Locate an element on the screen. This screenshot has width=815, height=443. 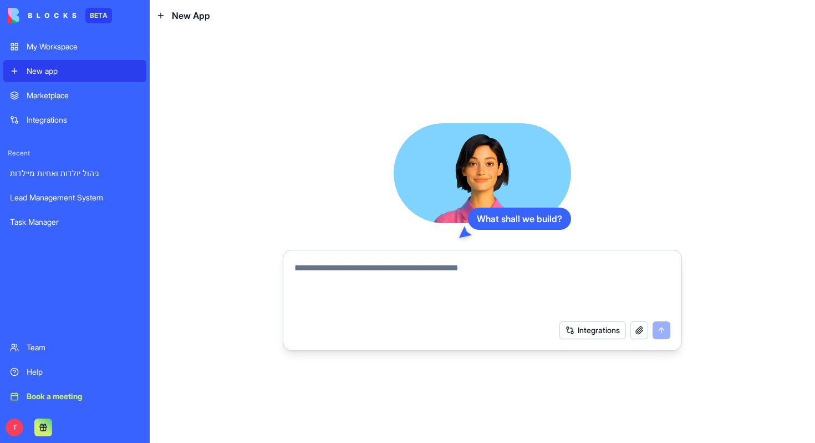
a: Help is located at coordinates (75, 372).